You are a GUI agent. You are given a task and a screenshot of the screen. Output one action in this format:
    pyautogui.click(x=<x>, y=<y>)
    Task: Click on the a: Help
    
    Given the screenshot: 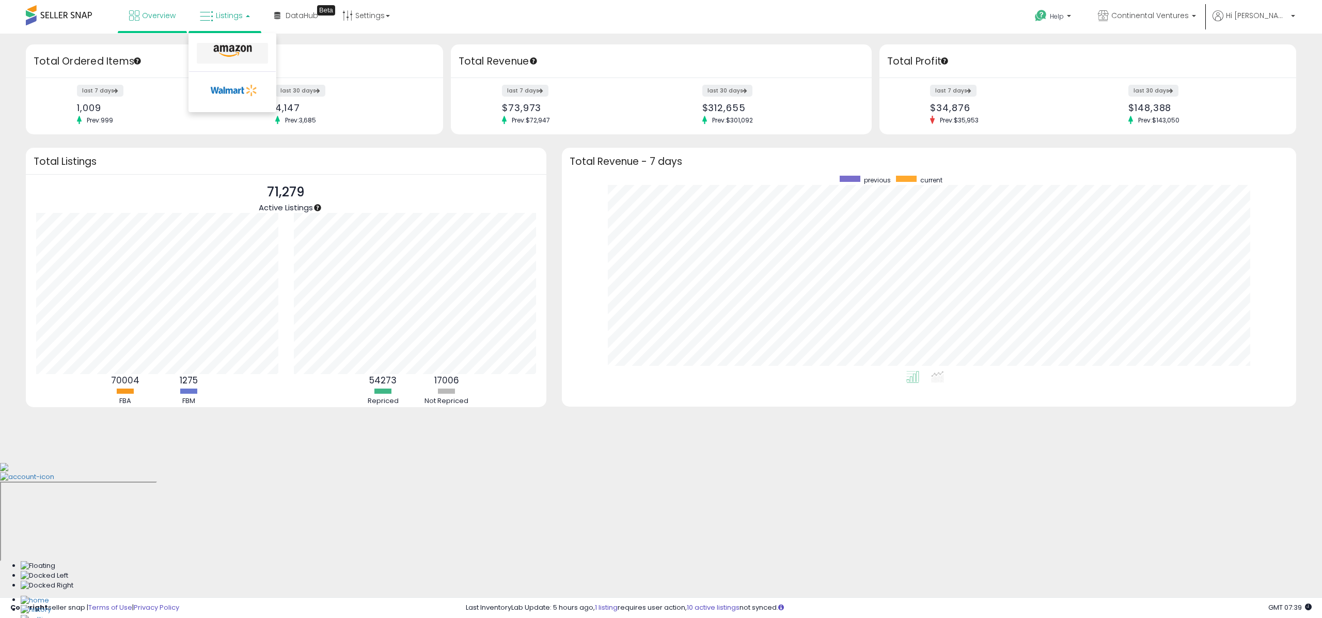 What is the action you would take?
    pyautogui.click(x=1054, y=18)
    